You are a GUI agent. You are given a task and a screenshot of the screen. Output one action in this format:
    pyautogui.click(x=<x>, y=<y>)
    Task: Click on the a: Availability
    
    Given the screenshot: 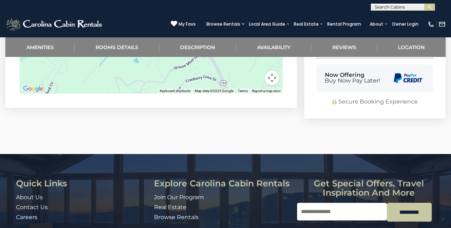 What is the action you would take?
    pyautogui.click(x=273, y=47)
    